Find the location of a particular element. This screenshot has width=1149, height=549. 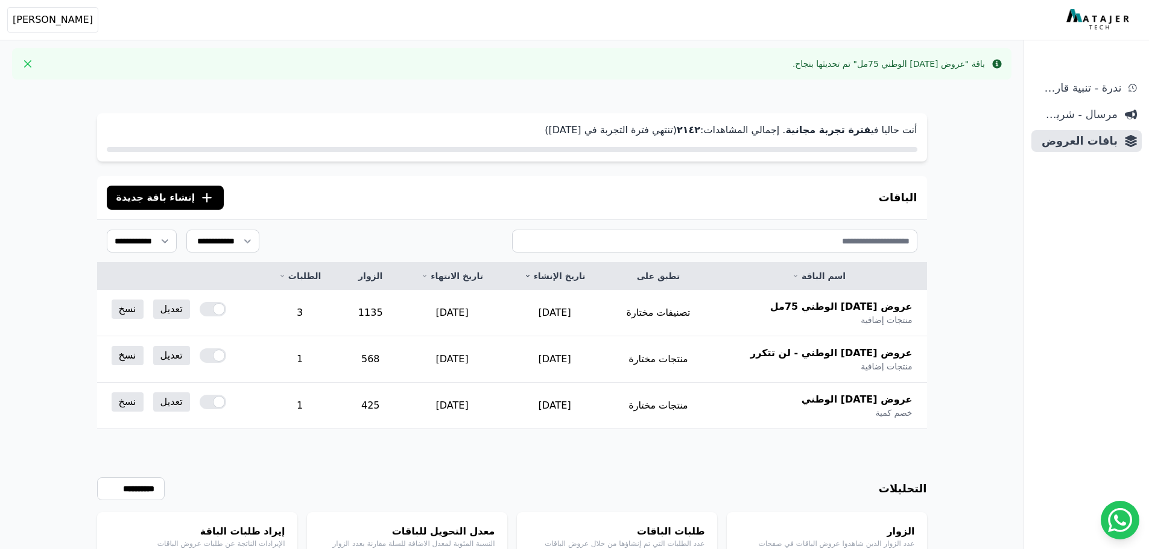

p: عدد الطلبات التي تم إنشاؤها من خلال عروض الباقات is located at coordinates (617, 544).